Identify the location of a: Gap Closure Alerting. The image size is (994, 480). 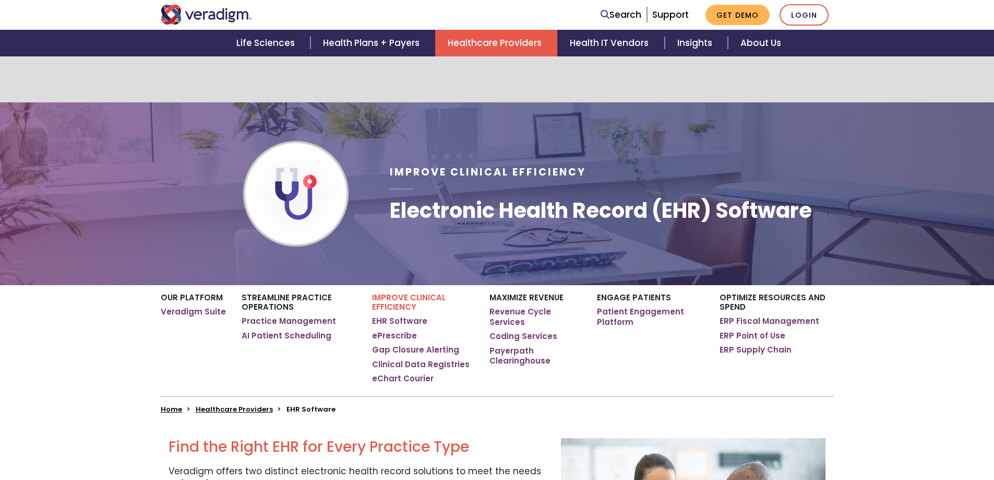
(416, 350).